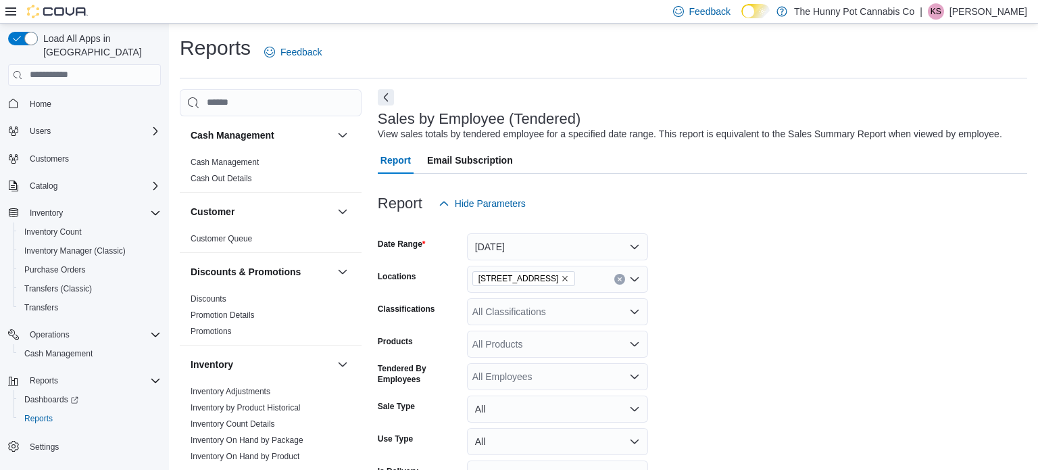 This screenshot has width=1038, height=470. What do you see at coordinates (222, 315) in the screenshot?
I see `a: Promotion Details` at bounding box center [222, 315].